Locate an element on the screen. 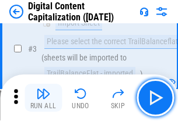 The width and height of the screenshot is (178, 121). span: # 3 is located at coordinates (32, 49).